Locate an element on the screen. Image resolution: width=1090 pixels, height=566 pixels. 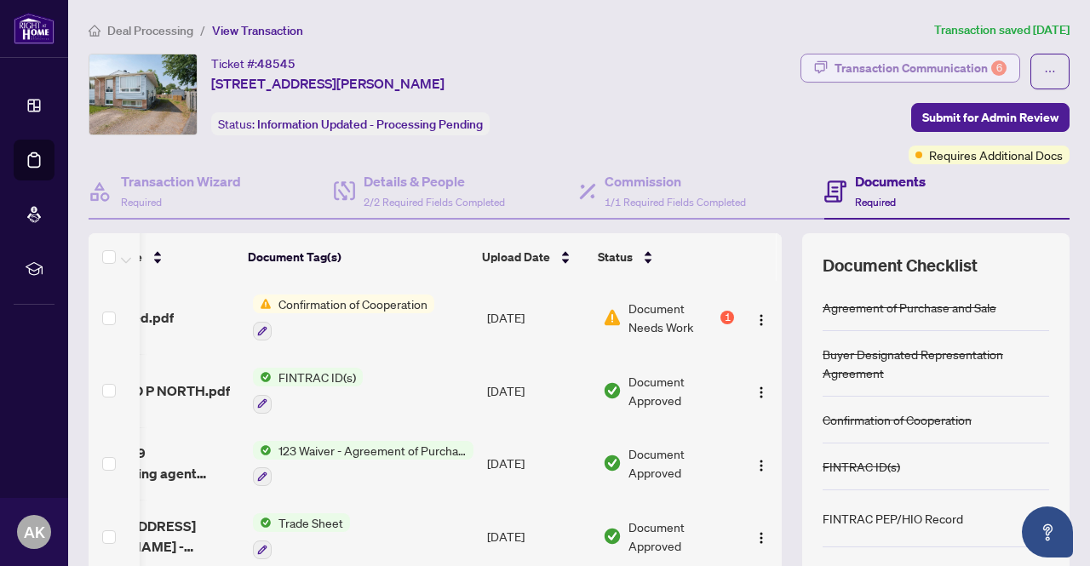
div: Confirmation of Cooperation is located at coordinates (897, 420).